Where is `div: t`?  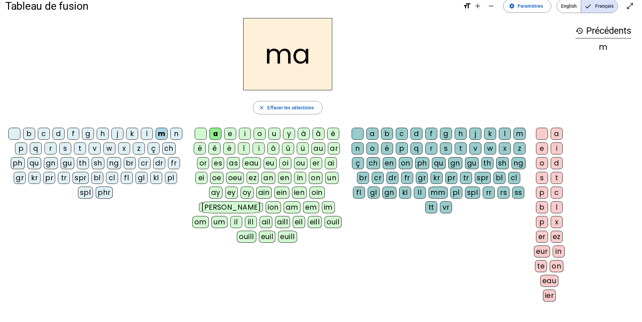 div: t is located at coordinates (80, 149).